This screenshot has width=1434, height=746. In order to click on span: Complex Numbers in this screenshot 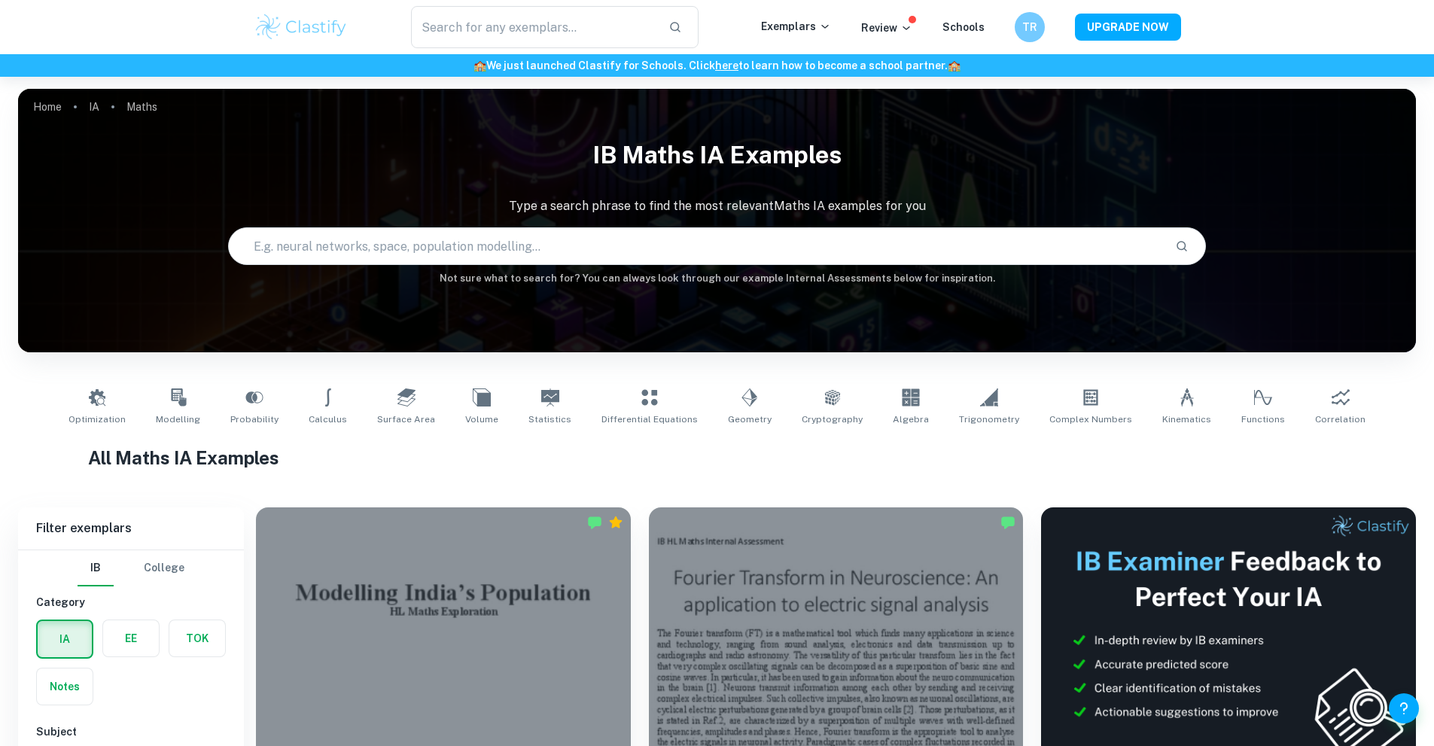, I will do `click(1091, 419)`.